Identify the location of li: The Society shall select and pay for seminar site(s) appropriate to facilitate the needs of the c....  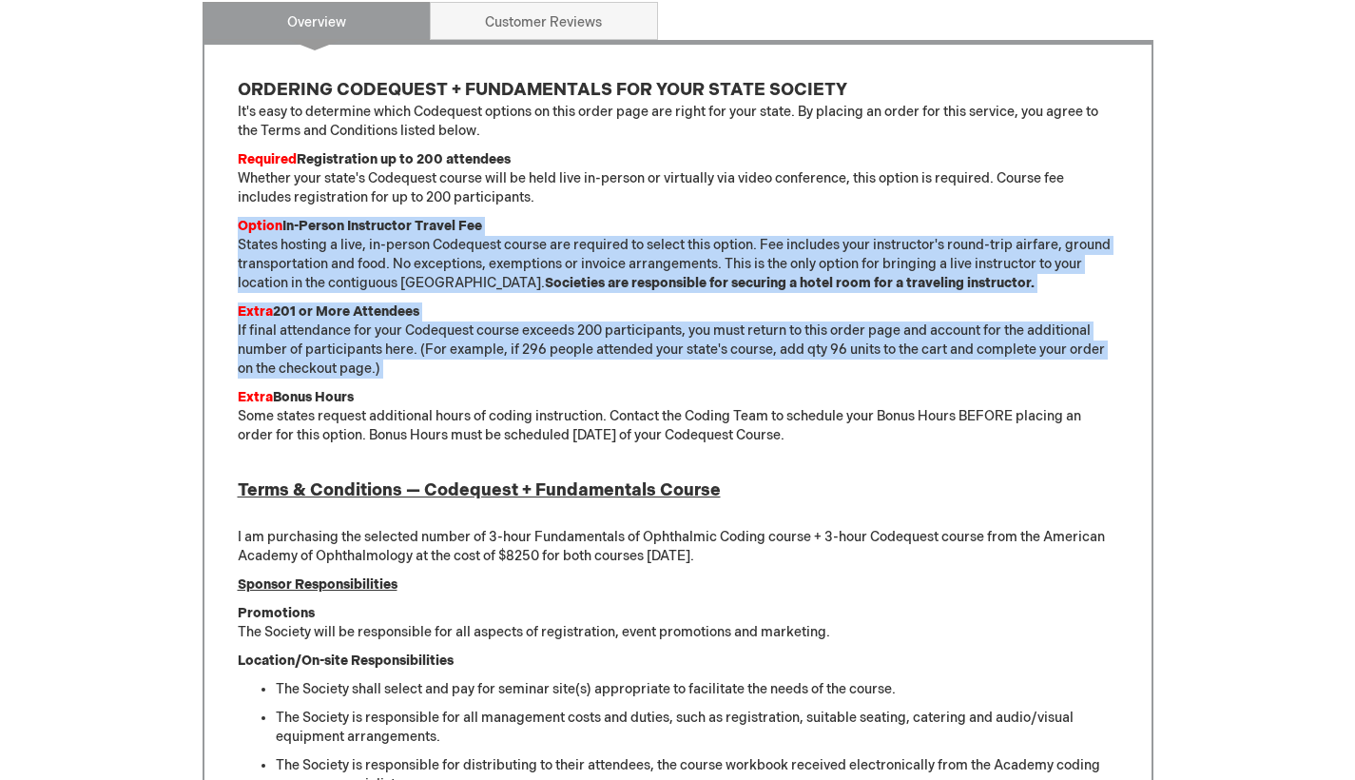
(697, 689).